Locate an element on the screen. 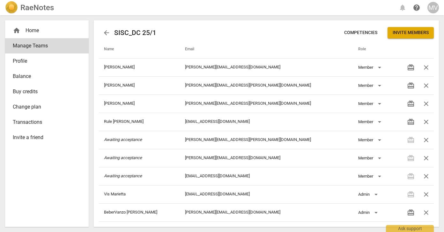  button: Competencies is located at coordinates (361, 33).